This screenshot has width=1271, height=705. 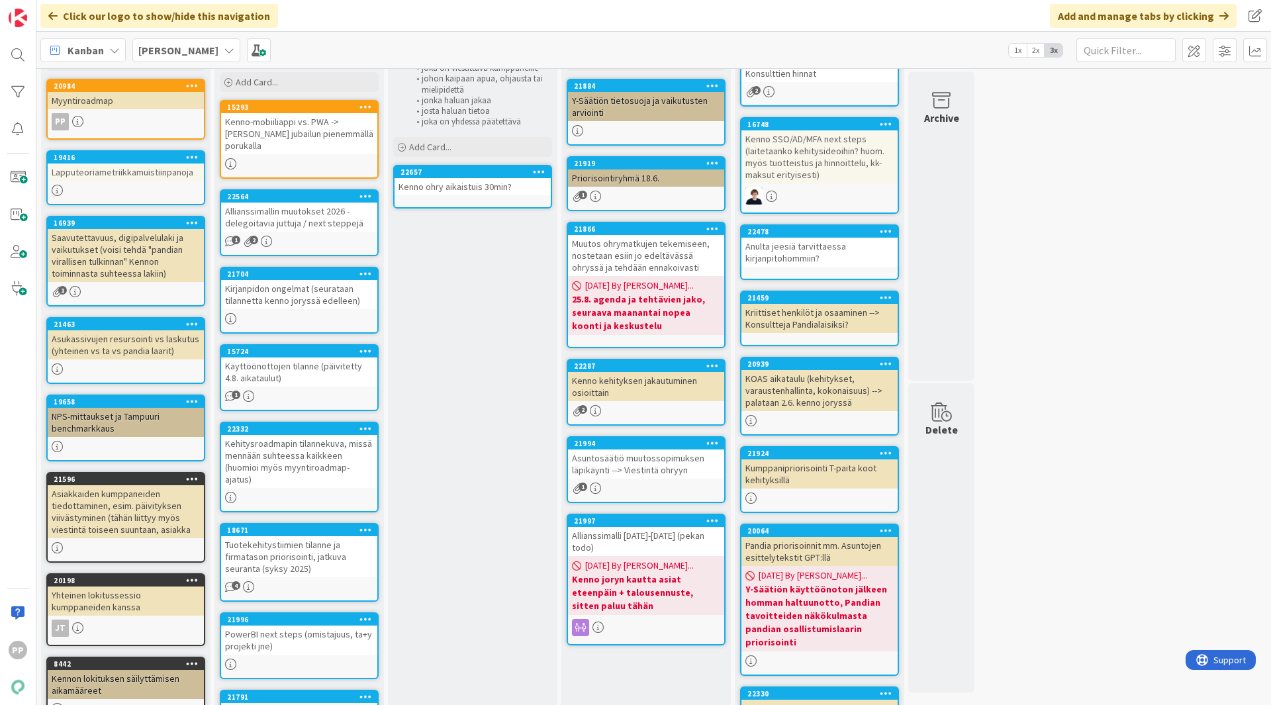 What do you see at coordinates (1144, 16) in the screenshot?
I see `div: Add and manage tabs by clicking` at bounding box center [1144, 16].